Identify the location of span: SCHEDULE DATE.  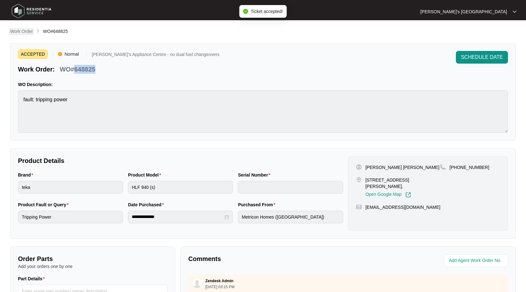
(482, 57).